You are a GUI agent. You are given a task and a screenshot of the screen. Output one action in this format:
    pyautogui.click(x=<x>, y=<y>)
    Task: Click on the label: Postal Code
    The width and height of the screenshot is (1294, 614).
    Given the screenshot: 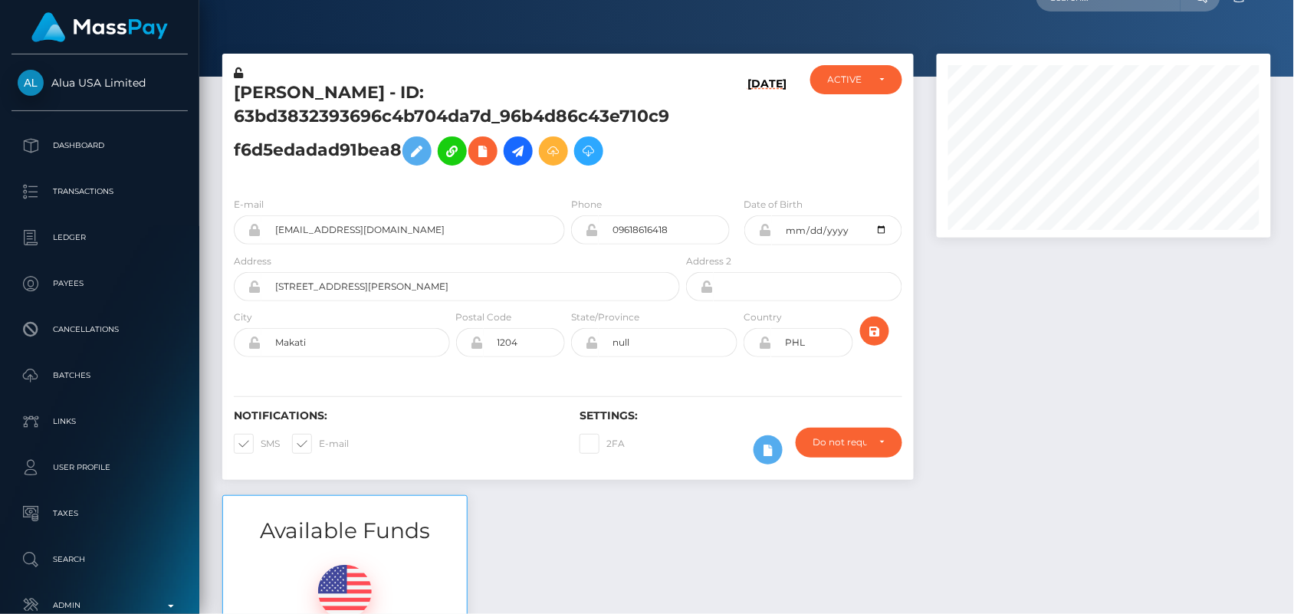 What is the action you would take?
    pyautogui.click(x=484, y=317)
    